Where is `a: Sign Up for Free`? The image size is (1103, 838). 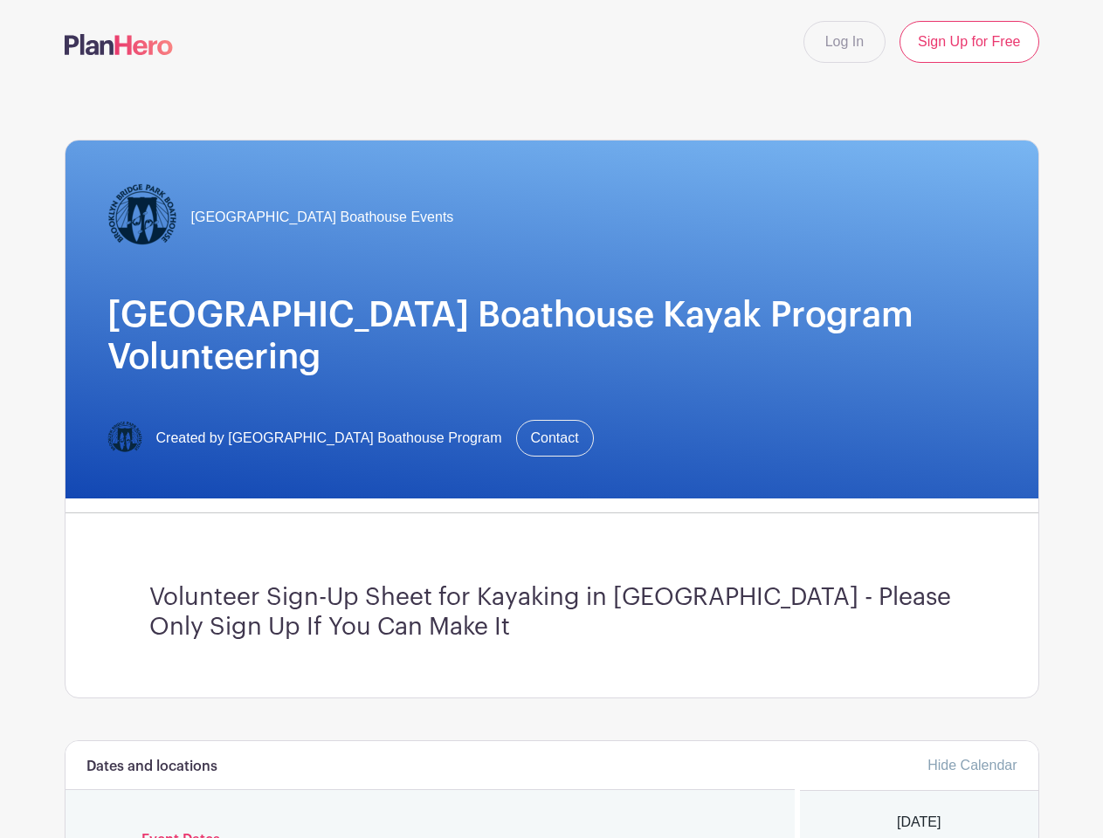 a: Sign Up for Free is located at coordinates (969, 42).